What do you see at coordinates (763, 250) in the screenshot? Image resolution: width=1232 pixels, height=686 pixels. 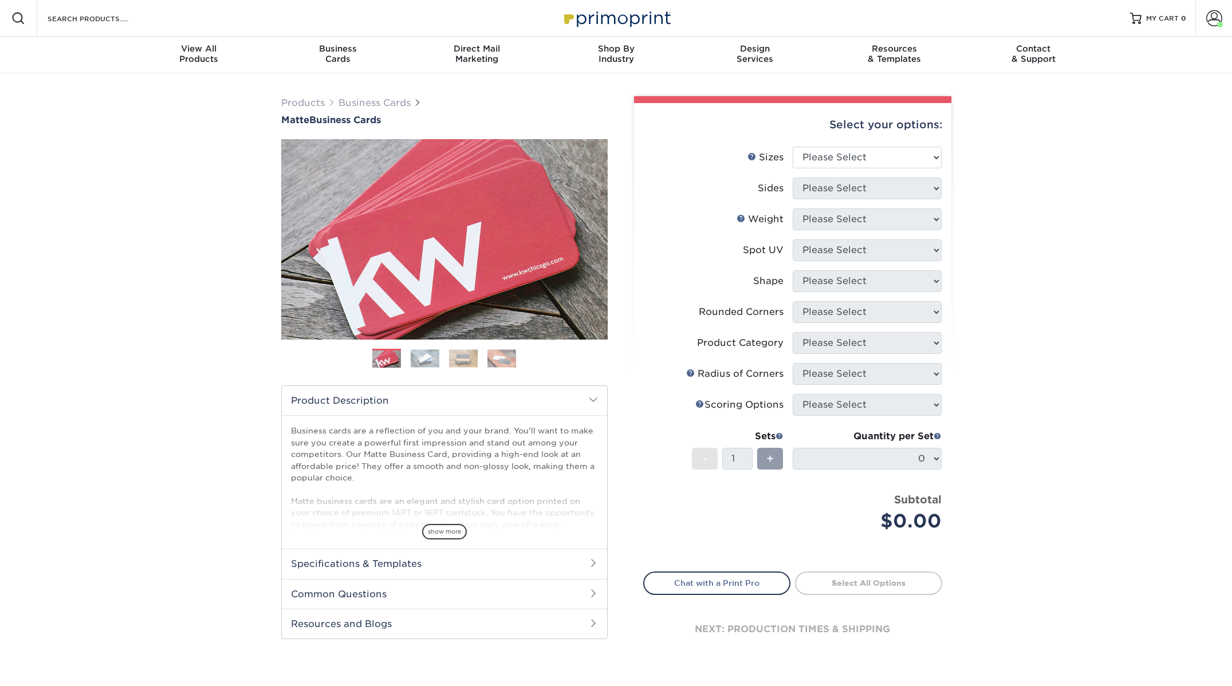 I see `div: Spot UV` at bounding box center [763, 250].